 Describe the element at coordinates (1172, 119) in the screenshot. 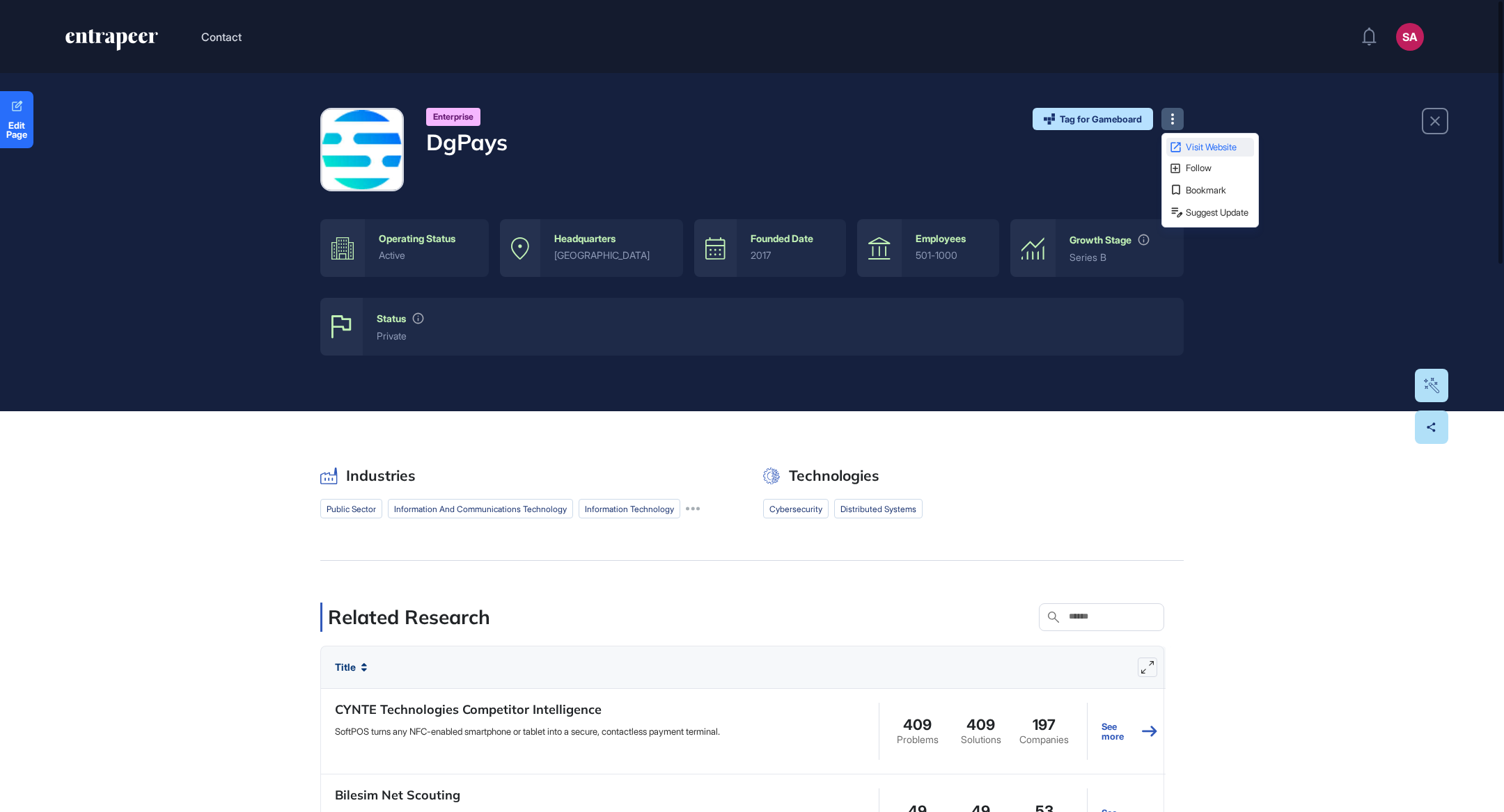

I see `button: Visit WebsiteFollowBookmarkSuggest Update` at that location.